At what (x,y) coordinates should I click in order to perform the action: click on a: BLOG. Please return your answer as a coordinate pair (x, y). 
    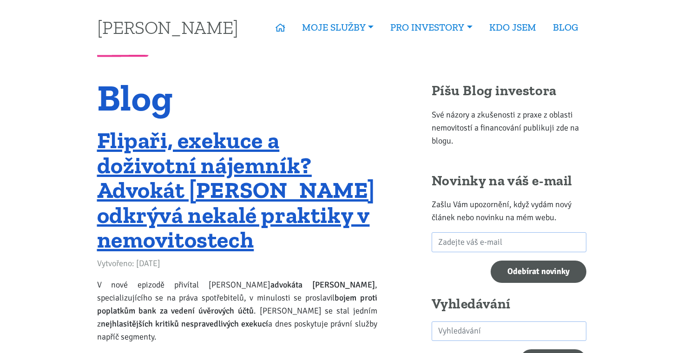
    Looking at the image, I should click on (566, 27).